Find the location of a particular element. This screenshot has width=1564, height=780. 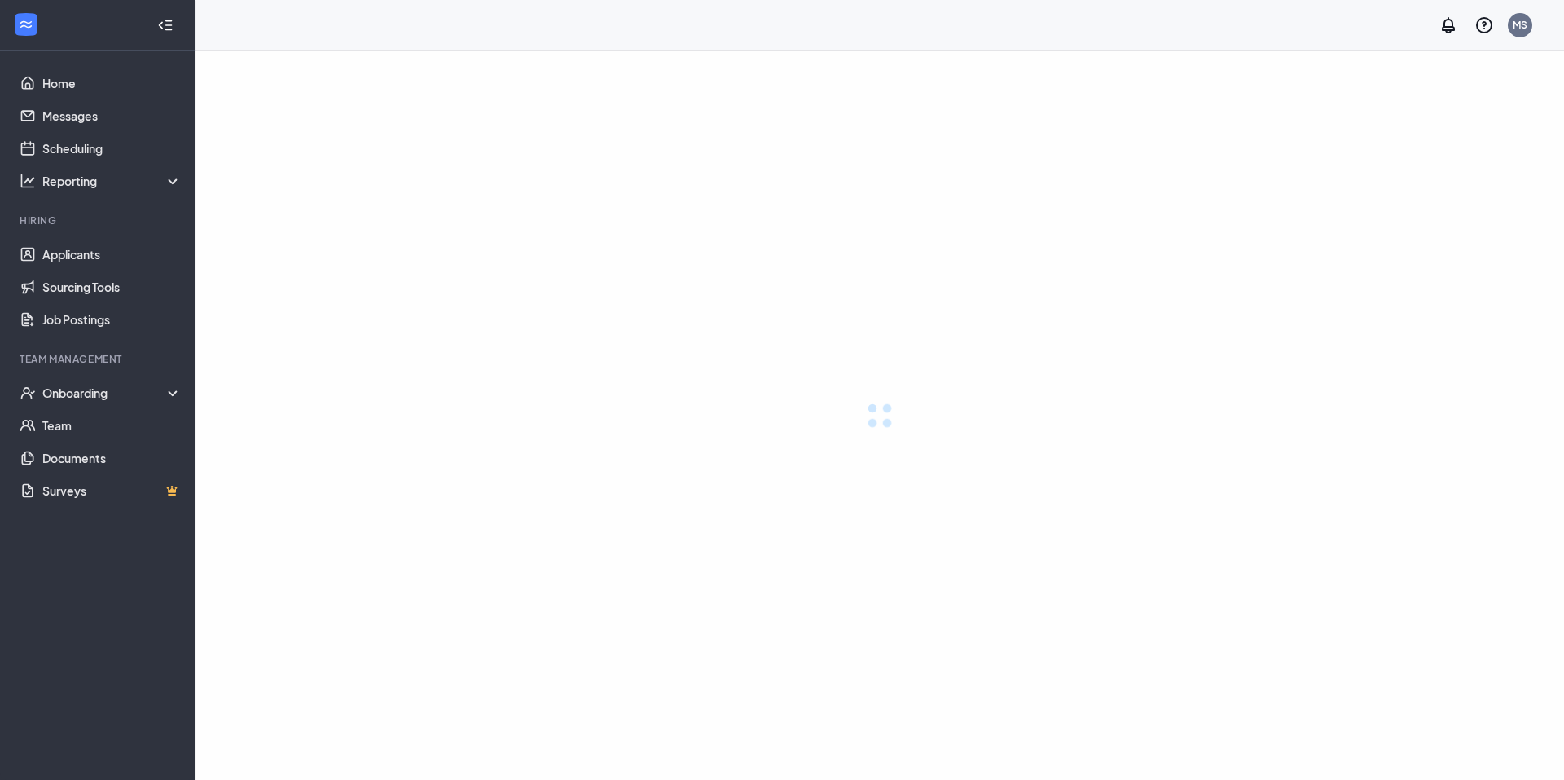

div: Team Management is located at coordinates (99, 358).